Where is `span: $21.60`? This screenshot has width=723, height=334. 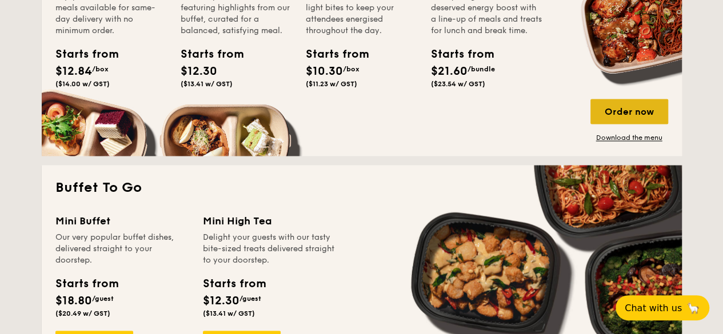 span: $21.60 is located at coordinates (449, 71).